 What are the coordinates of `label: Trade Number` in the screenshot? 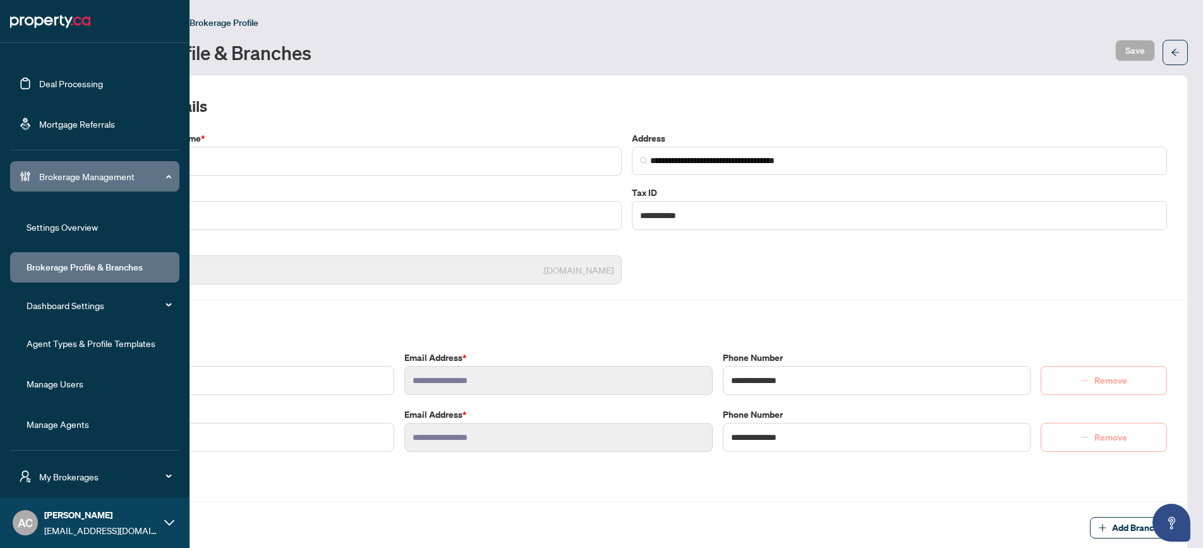 It's located at (354, 193).